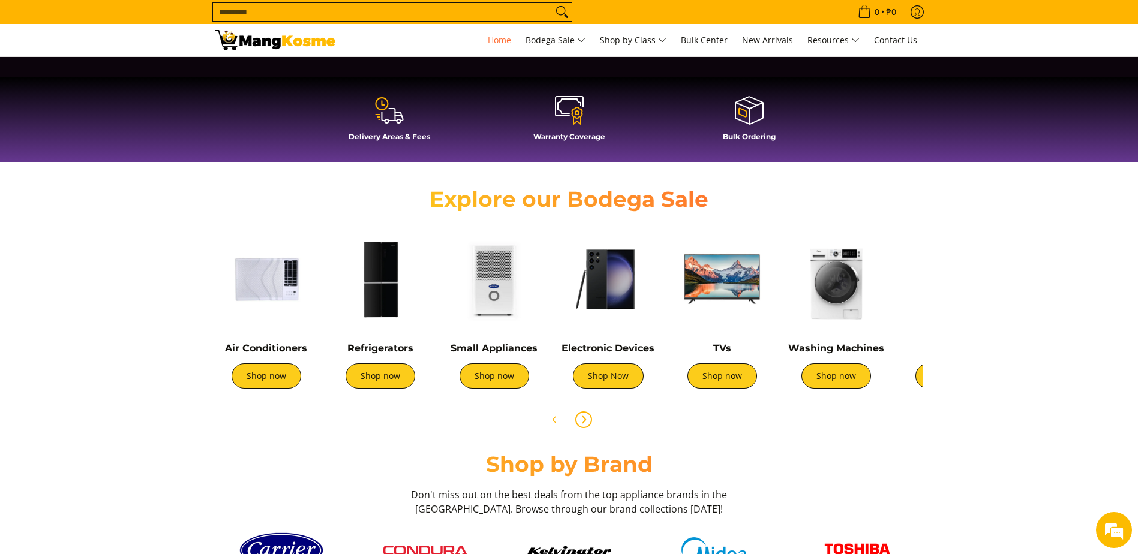  I want to click on img: TVs, so click(722, 280).